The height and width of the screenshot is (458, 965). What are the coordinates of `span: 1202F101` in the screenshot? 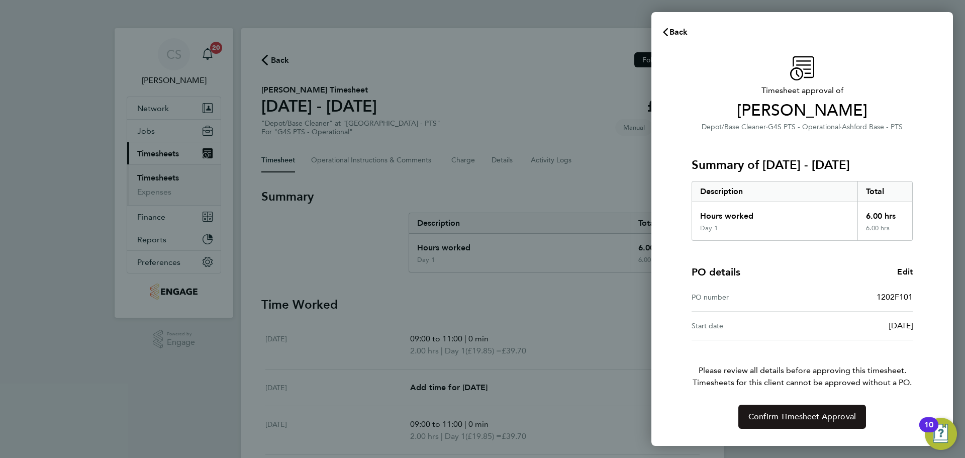 It's located at (895, 297).